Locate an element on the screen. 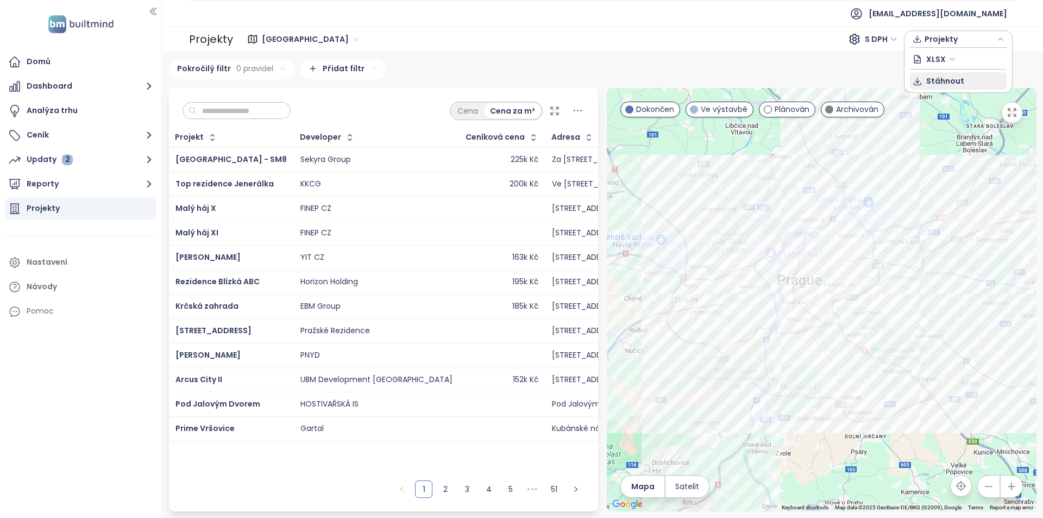  a: 2 is located at coordinates (445, 489).